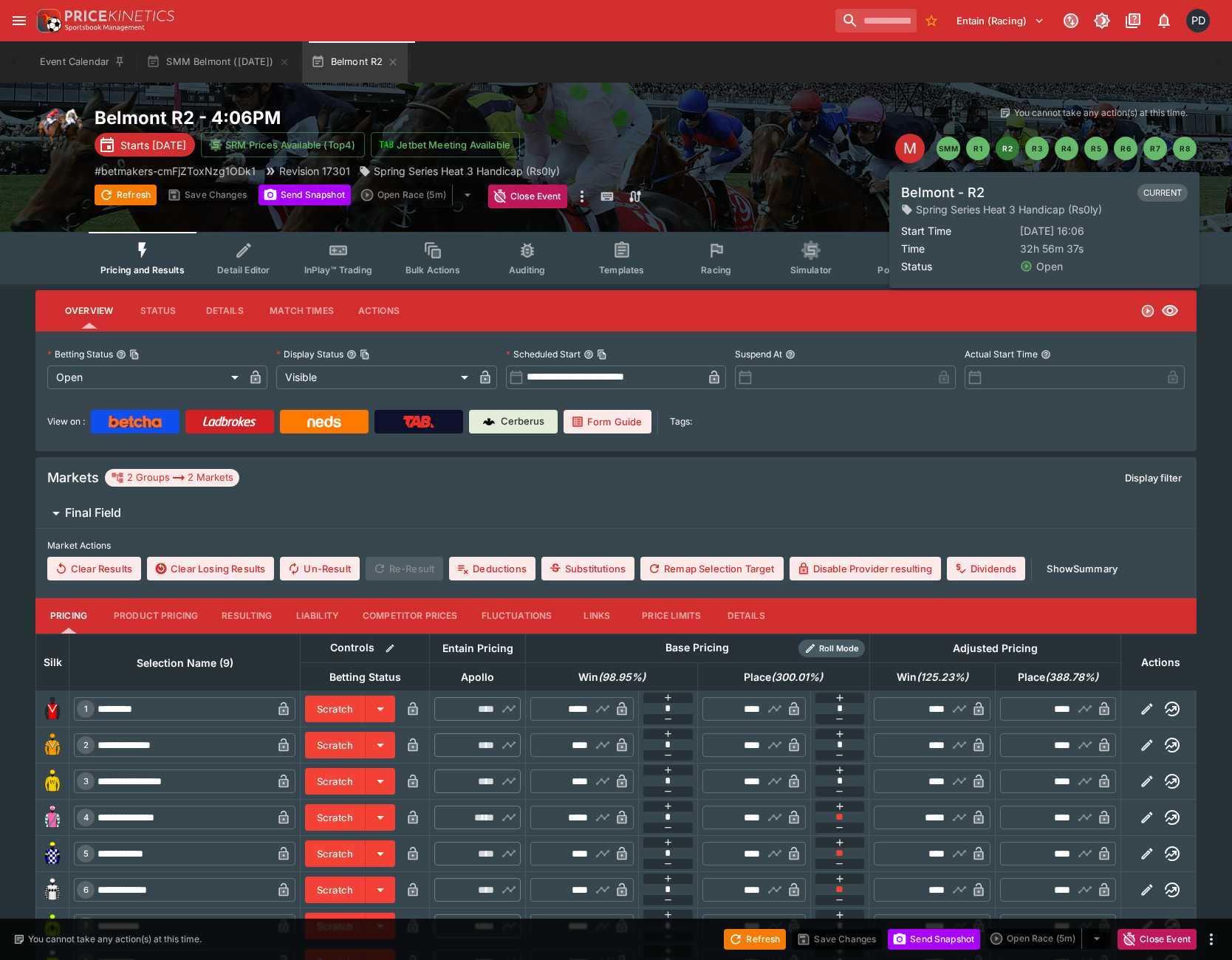 This screenshot has height=960, width=1232. Describe the element at coordinates (607, 421) in the screenshot. I see `a: Form Guide` at that location.